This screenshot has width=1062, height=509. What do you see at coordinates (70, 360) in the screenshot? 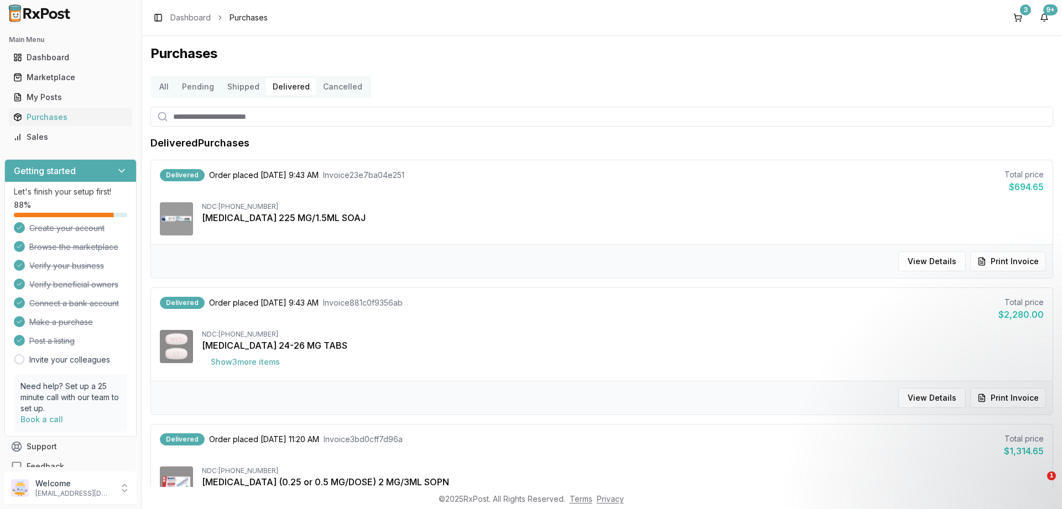
I see `a: Invite your colleagues` at bounding box center [70, 360].